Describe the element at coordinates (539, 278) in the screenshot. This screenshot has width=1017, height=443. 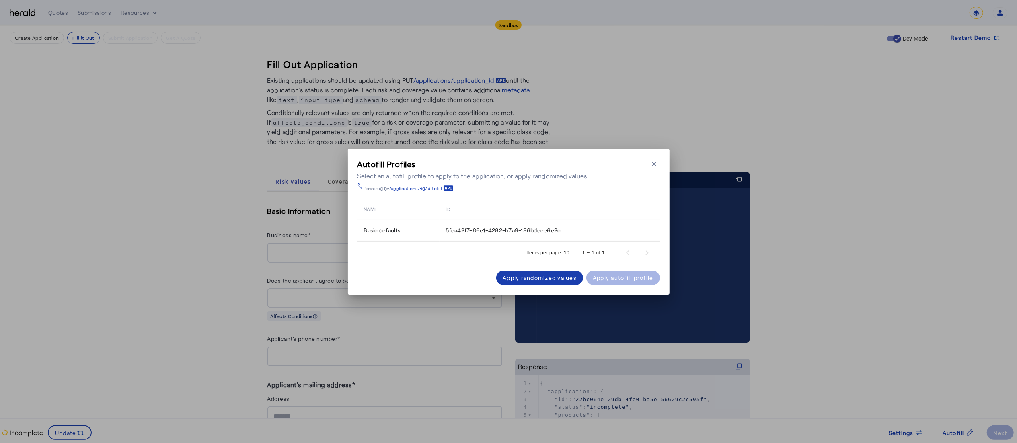
I see `button: Apply randomized values` at that location.